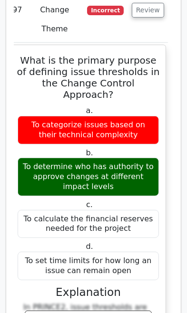 The image size is (187, 313). What do you see at coordinates (89, 153) in the screenshot?
I see `span: b.` at bounding box center [89, 153].